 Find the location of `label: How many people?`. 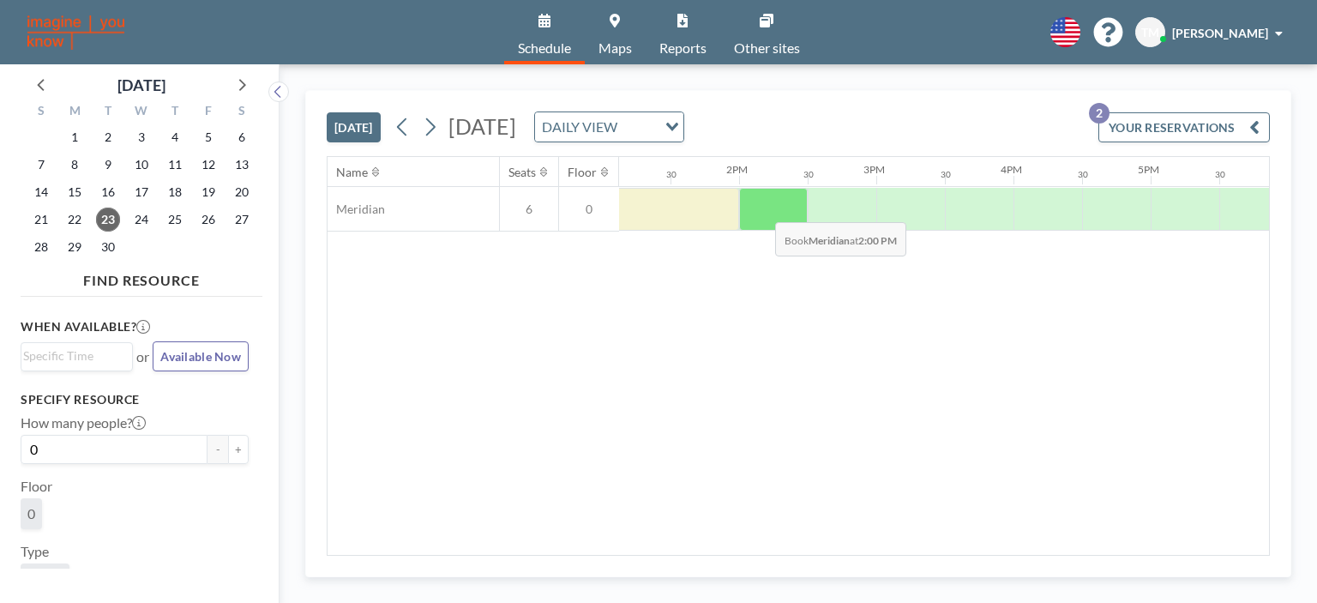

label: How many people? is located at coordinates (83, 423).